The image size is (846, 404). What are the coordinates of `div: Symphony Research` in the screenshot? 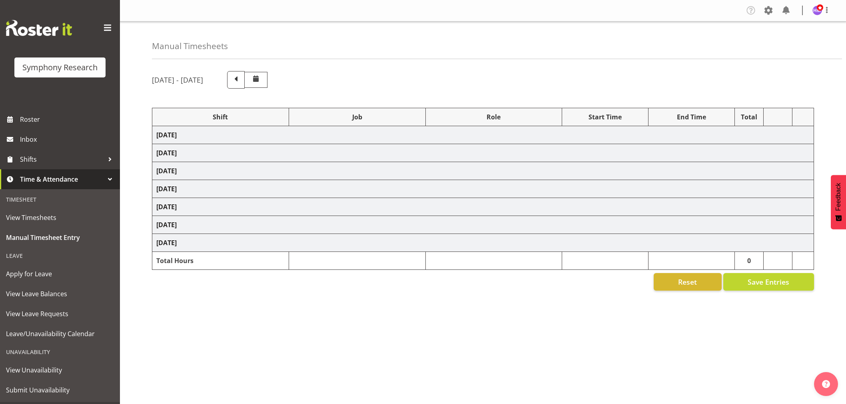 It's located at (60, 68).